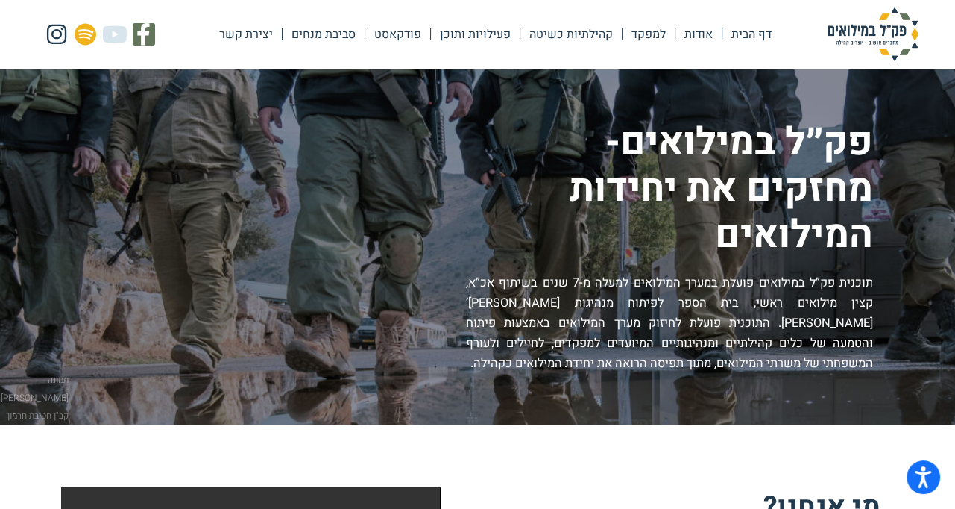 The width and height of the screenshot is (955, 509). I want to click on a: קהילתיות כשיטה, so click(571, 34).